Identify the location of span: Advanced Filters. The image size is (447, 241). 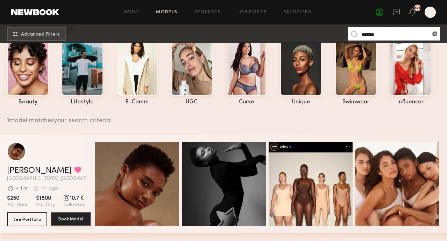
(40, 35).